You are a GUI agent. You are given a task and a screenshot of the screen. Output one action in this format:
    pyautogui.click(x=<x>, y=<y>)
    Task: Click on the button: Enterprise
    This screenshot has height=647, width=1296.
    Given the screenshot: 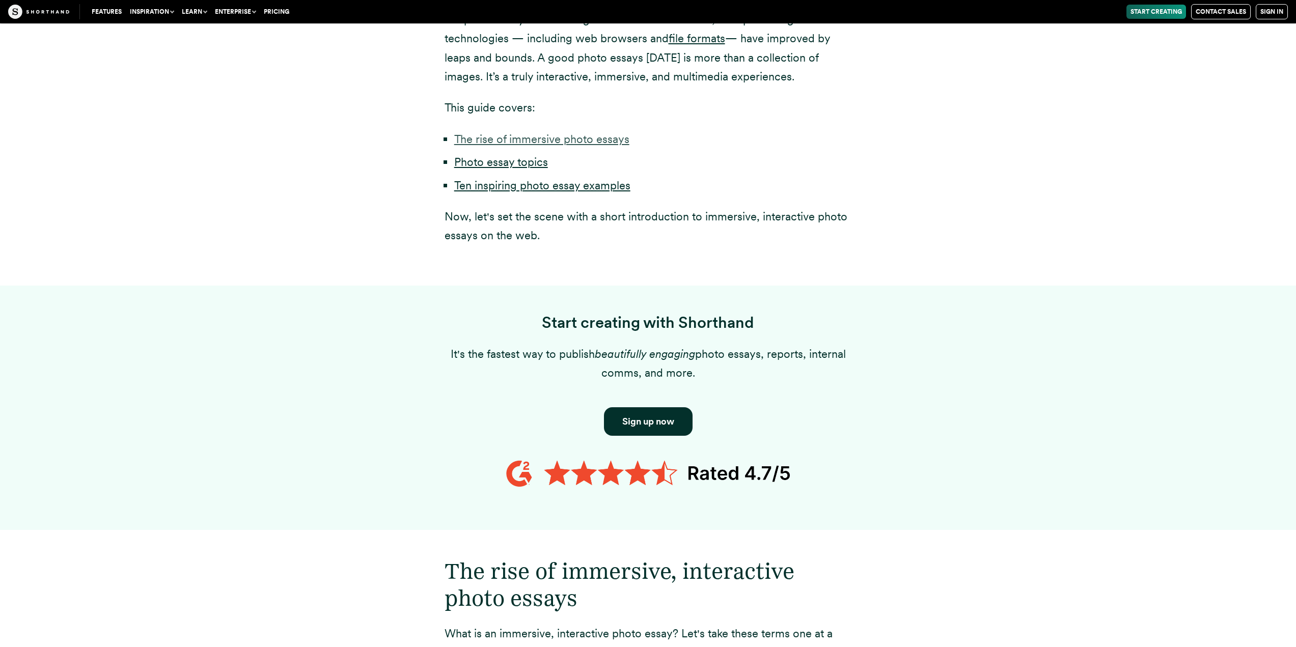 What is the action you would take?
    pyautogui.click(x=235, y=12)
    